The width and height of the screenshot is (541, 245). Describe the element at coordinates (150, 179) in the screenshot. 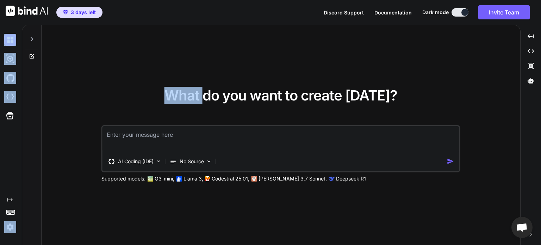

I see `img: GPT-4` at that location.